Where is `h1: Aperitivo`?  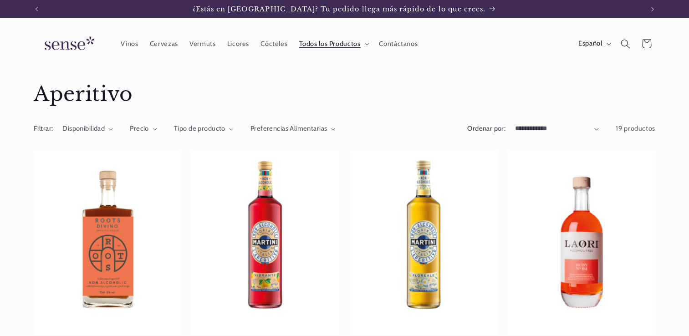 h1: Aperitivo is located at coordinates (344, 94).